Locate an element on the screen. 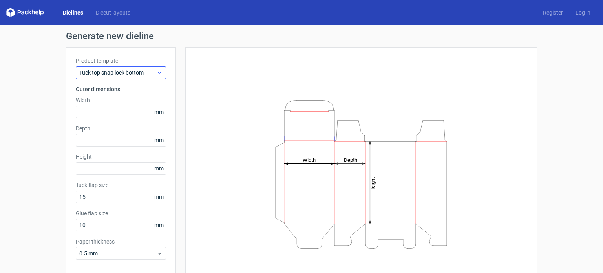  label: Tuck flap size is located at coordinates (121, 185).